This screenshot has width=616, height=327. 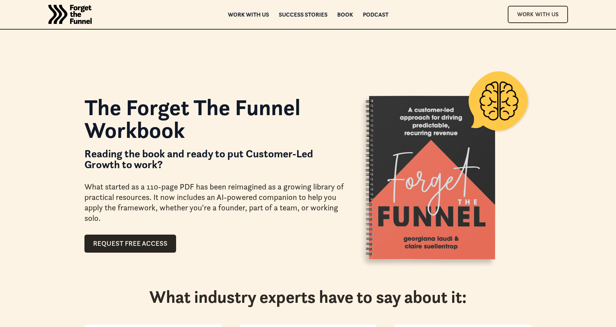 What do you see at coordinates (130, 244) in the screenshot?
I see `a: Request Free Access` at bounding box center [130, 244].